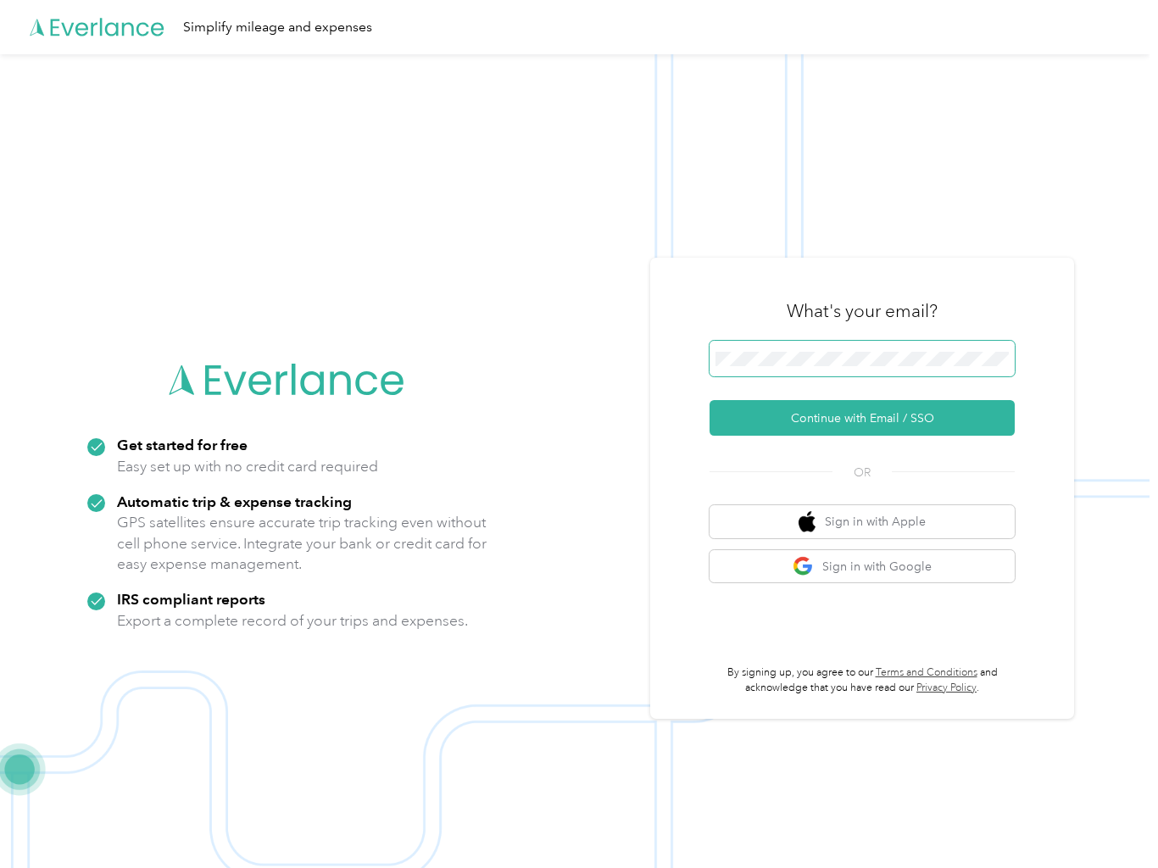  Describe the element at coordinates (946, 687) in the screenshot. I see `a: Privacy Policy` at that location.